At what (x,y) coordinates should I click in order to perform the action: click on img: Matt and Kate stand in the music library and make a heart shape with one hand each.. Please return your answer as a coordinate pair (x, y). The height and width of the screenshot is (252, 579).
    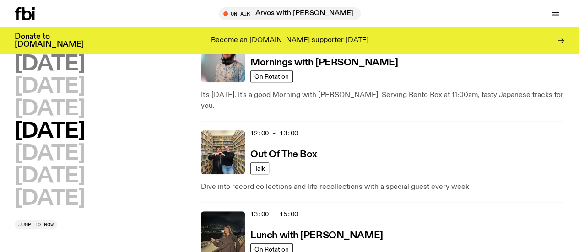
    Looking at the image, I should click on (223, 152).